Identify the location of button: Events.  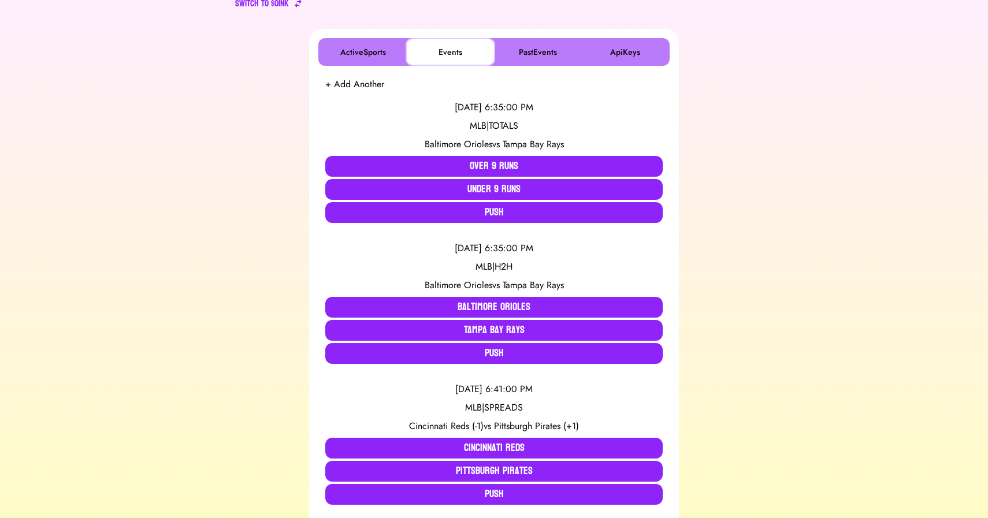
(450, 52).